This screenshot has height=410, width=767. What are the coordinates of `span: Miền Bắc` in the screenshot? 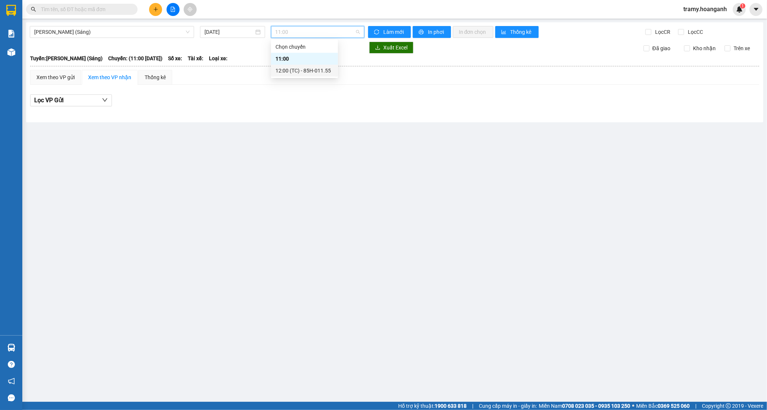 It's located at (663, 406).